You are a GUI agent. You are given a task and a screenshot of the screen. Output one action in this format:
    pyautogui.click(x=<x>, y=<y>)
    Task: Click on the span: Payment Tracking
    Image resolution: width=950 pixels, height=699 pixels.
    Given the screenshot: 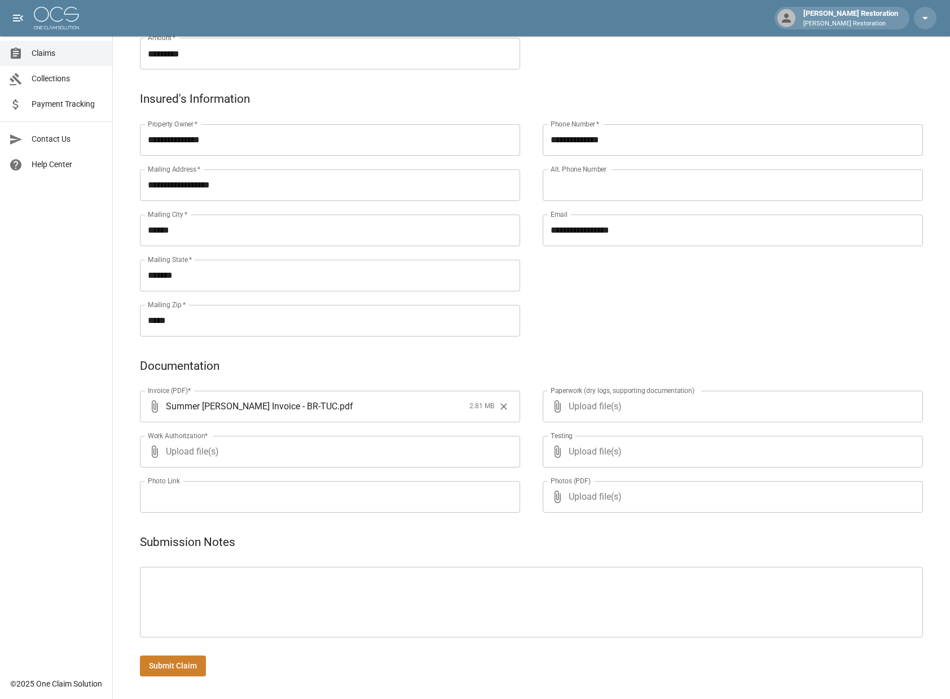 What is the action you would take?
    pyautogui.click(x=67, y=104)
    